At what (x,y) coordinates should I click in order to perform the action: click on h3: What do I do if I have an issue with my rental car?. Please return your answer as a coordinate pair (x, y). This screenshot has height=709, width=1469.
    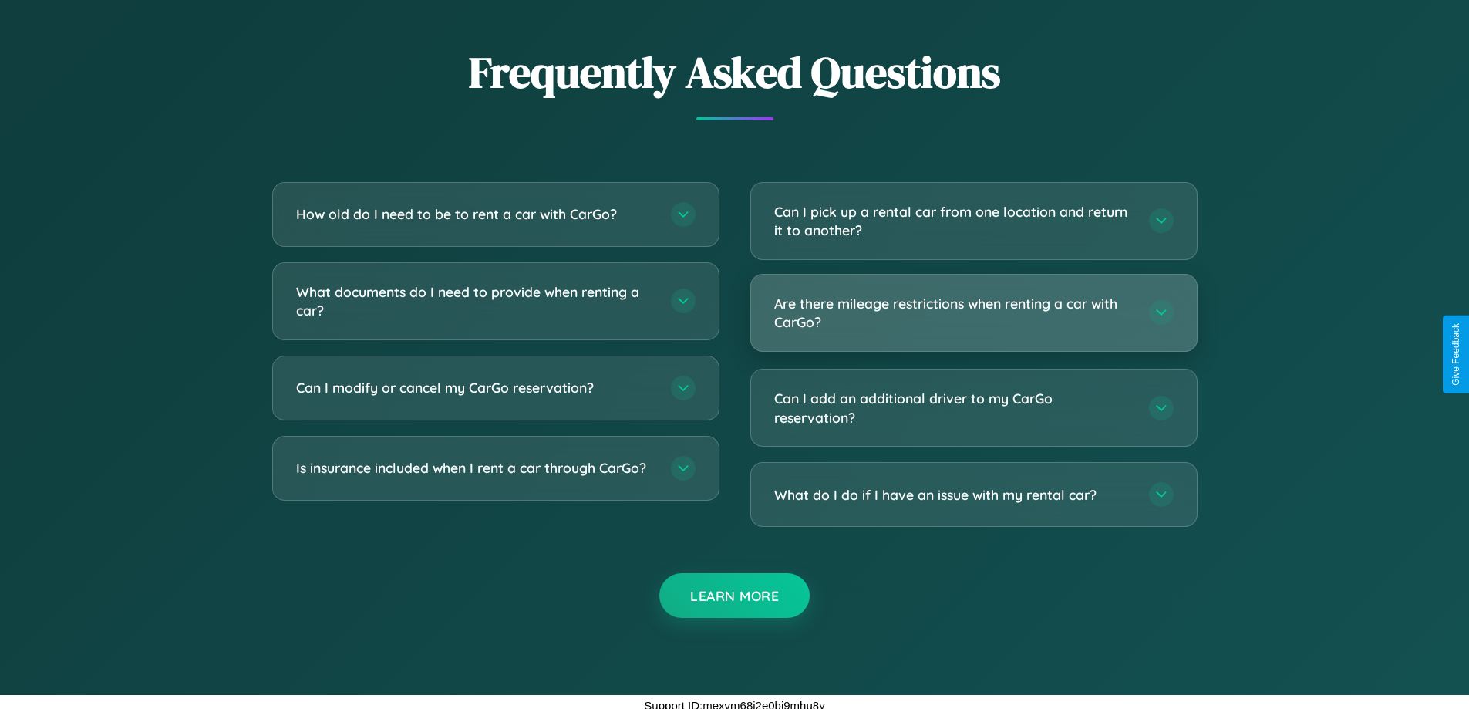
    Looking at the image, I should click on (954, 494).